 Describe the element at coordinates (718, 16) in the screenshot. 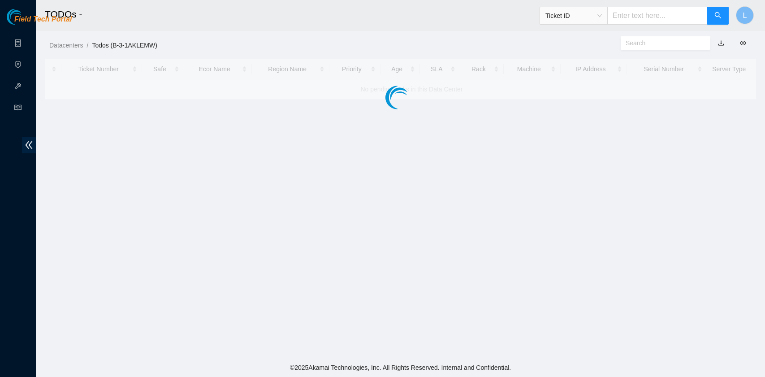

I see `span: search` at that location.